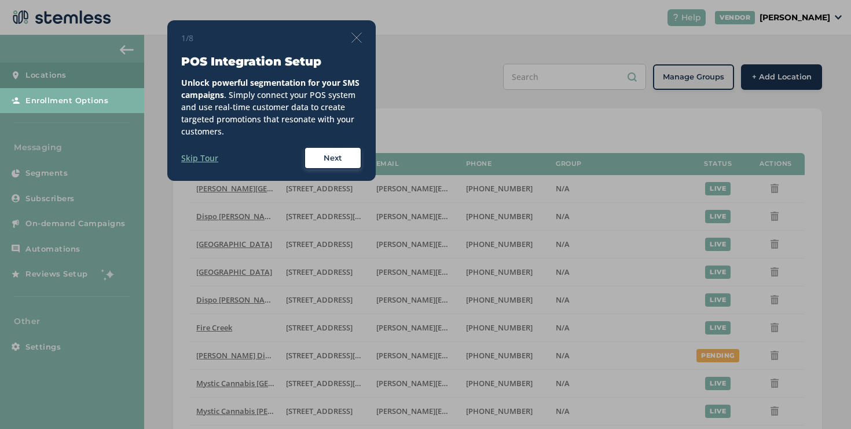 This screenshot has height=429, width=851. Describe the element at coordinates (357, 38) in the screenshot. I see `img: icon-close-thin-accent-606ae9a3.svg` at that location.